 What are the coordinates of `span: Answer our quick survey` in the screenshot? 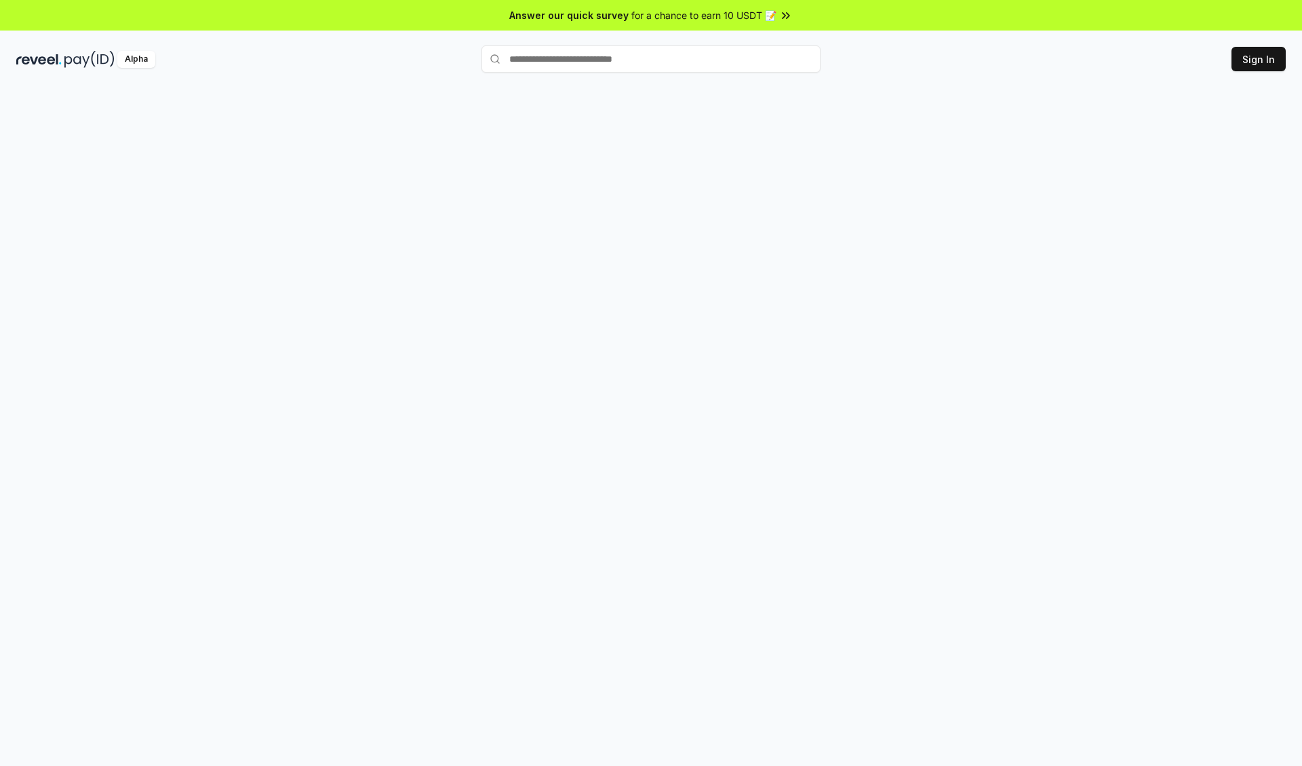 It's located at (569, 15).